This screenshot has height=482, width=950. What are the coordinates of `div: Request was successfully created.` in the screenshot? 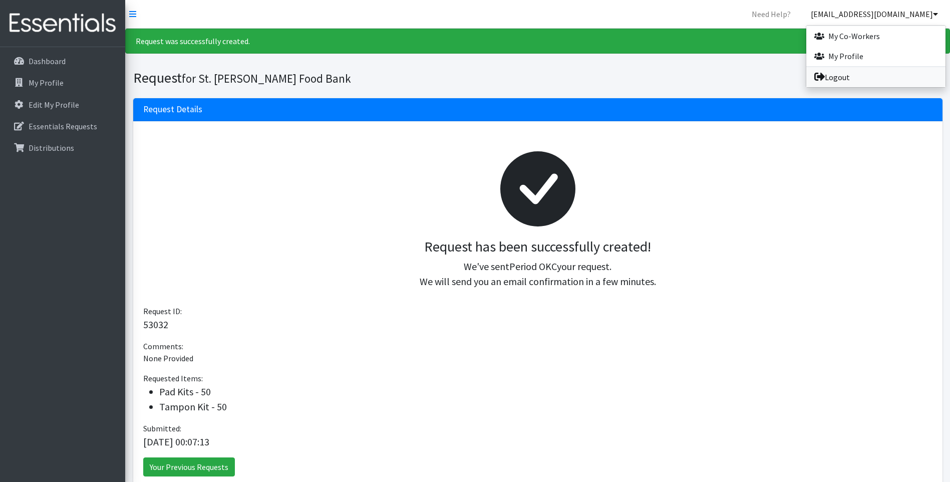 It's located at (537, 41).